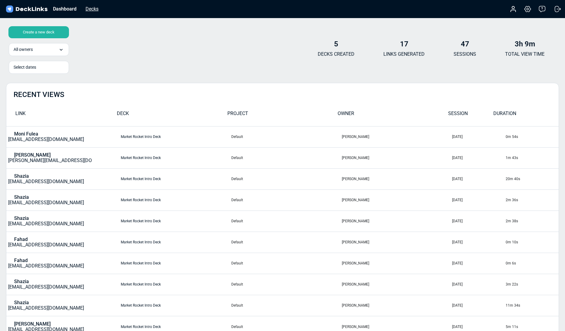 The height and width of the screenshot is (331, 565). I want to click on div: PROJECT, so click(282, 115).